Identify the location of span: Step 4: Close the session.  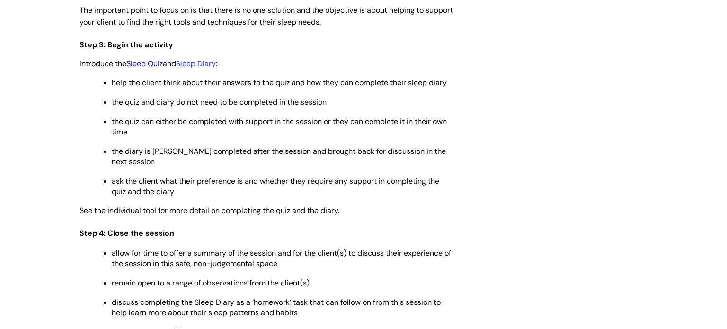
(127, 233).